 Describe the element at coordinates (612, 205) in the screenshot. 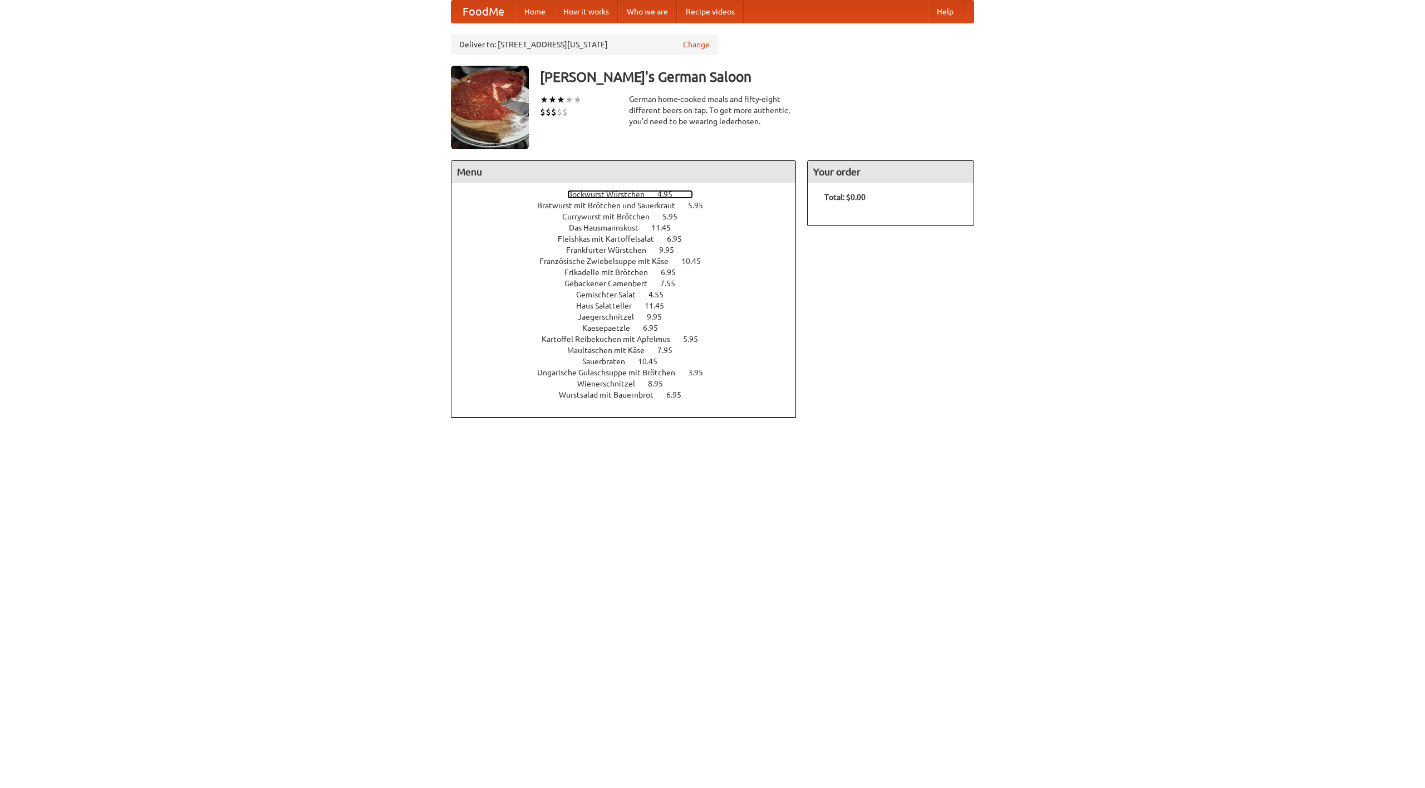

I see `span: Bratwurst mit Brötchen und Sauerkraut` at that location.